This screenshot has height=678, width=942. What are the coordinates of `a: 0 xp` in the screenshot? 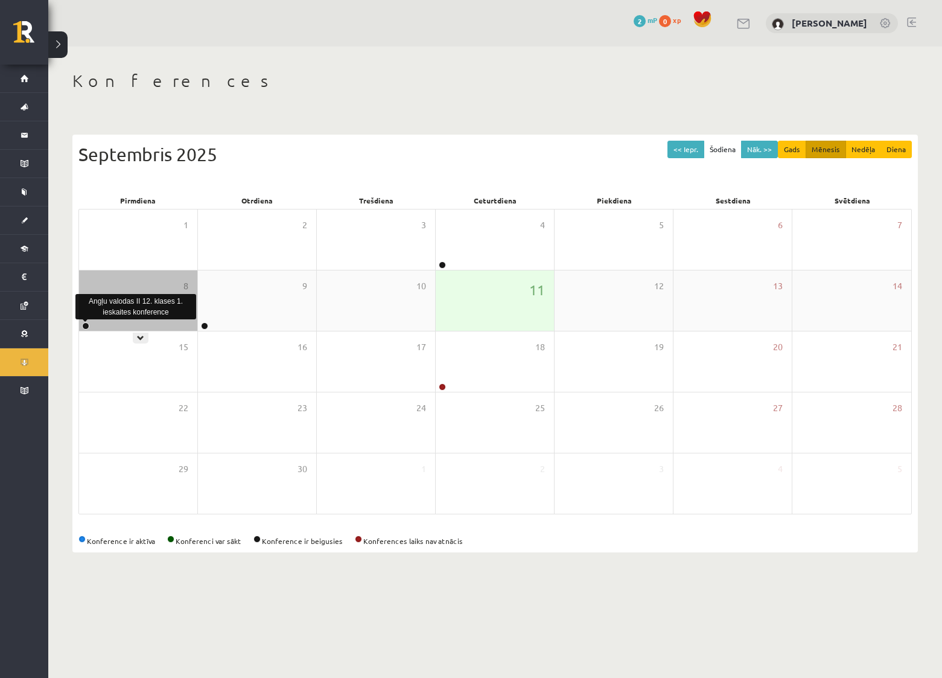 It's located at (673, 20).